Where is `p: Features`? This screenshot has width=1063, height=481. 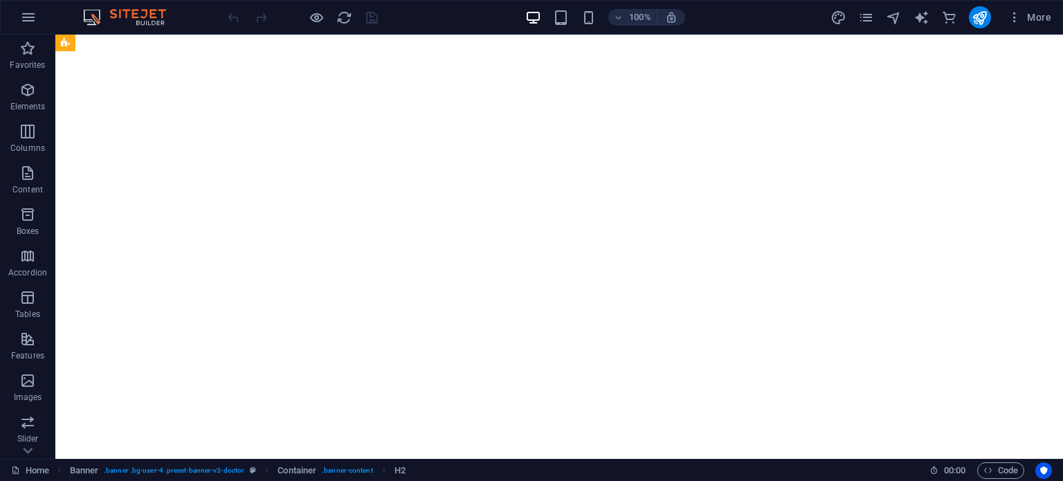
p: Features is located at coordinates (28, 356).